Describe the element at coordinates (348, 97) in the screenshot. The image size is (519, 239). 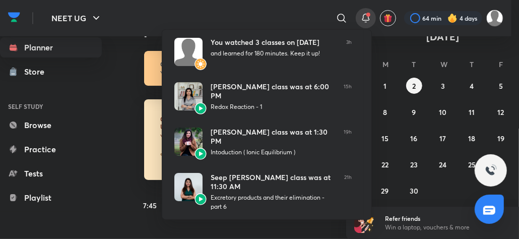
I see `span: 15h` at that location.